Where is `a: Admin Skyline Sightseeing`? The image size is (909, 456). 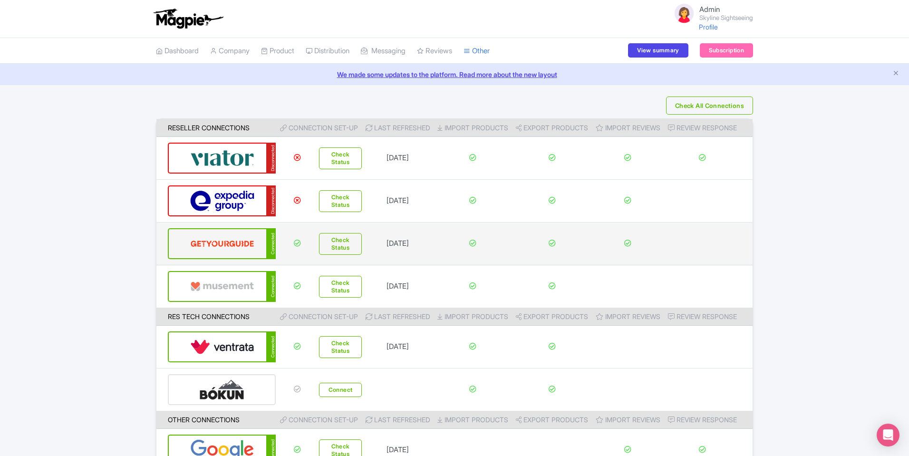 a: Admin Skyline Sightseeing is located at coordinates (710, 13).